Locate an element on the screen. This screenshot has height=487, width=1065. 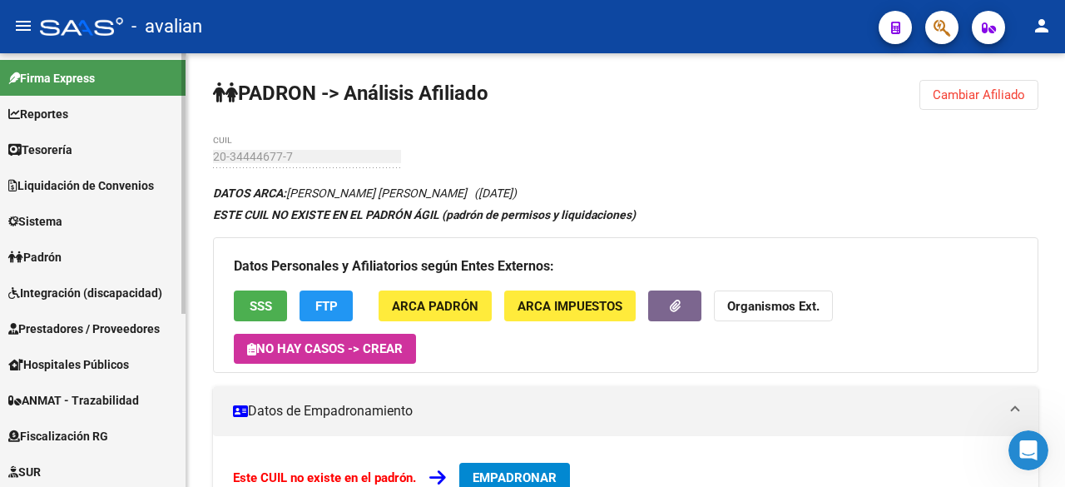
button: ARCA Padrón is located at coordinates (435, 305).